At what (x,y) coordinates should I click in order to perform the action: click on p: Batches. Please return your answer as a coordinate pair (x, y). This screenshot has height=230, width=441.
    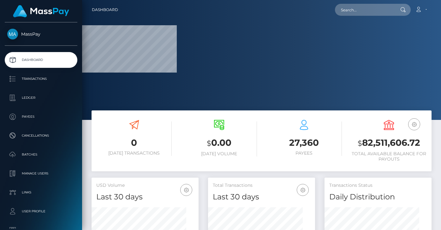
    Looking at the image, I should click on (41, 155).